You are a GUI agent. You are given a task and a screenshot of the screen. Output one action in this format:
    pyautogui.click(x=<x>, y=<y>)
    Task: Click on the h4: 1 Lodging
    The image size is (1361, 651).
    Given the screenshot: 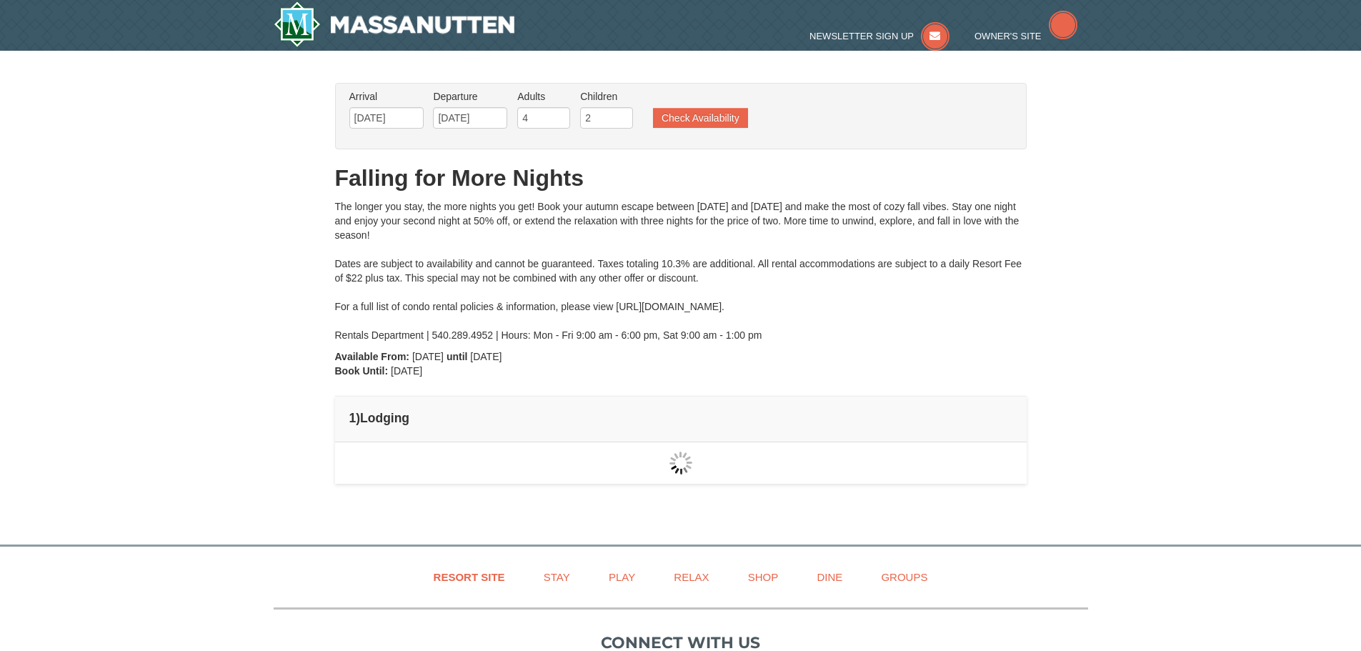 What is the action you would take?
    pyautogui.click(x=681, y=418)
    